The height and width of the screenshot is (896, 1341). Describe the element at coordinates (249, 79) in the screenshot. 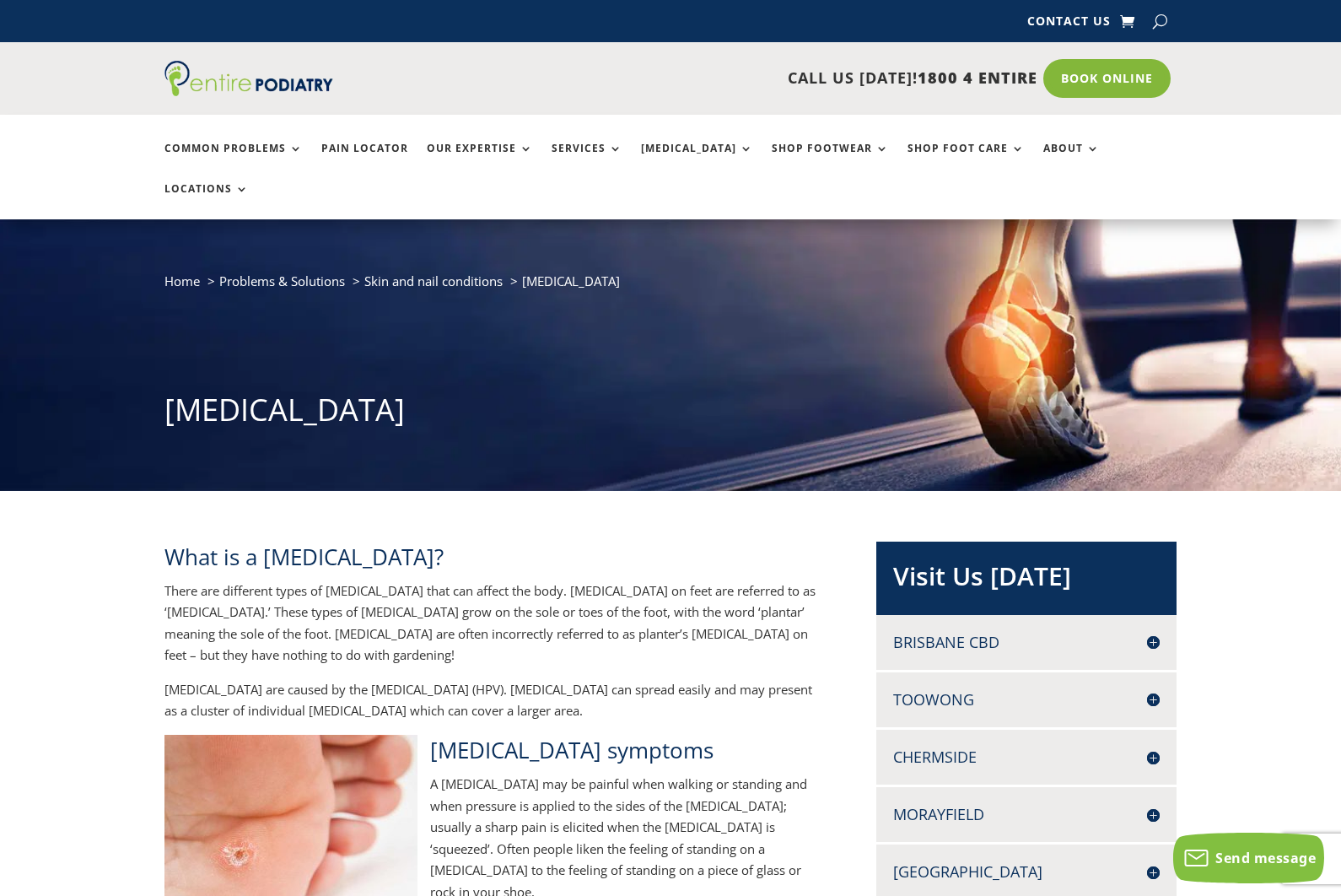

I see `img: logo (1)` at that location.